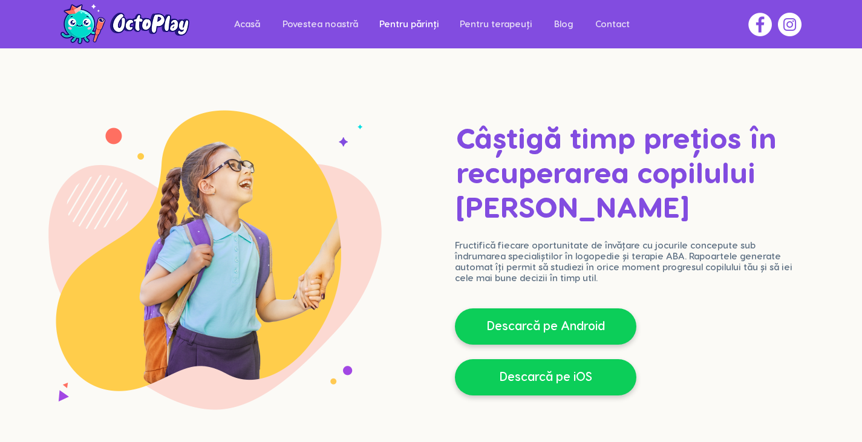 This screenshot has height=442, width=862. I want to click on nav: Site, so click(431, 24).